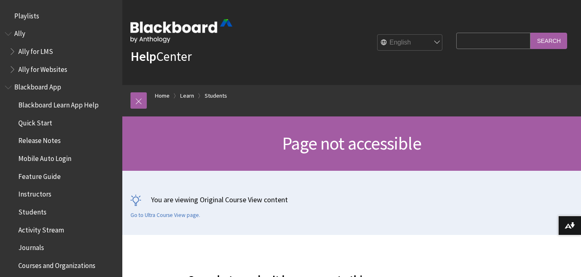  What do you see at coordinates (35, 121) in the screenshot?
I see `span: Quick Start` at bounding box center [35, 121].